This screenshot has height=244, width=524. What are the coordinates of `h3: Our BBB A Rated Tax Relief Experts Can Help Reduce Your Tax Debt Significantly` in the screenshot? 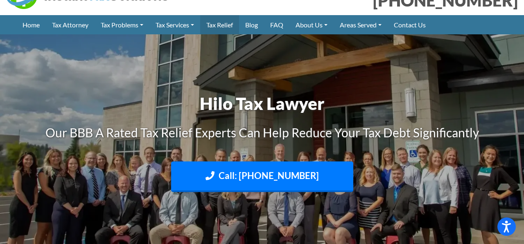 It's located at (262, 133).